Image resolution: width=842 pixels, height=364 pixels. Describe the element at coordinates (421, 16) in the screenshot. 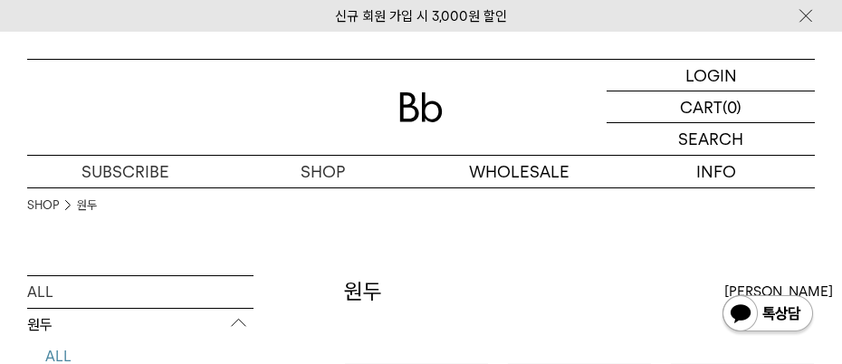

I see `a: 신규 회원 가입 시 3,000원 할인` at that location.